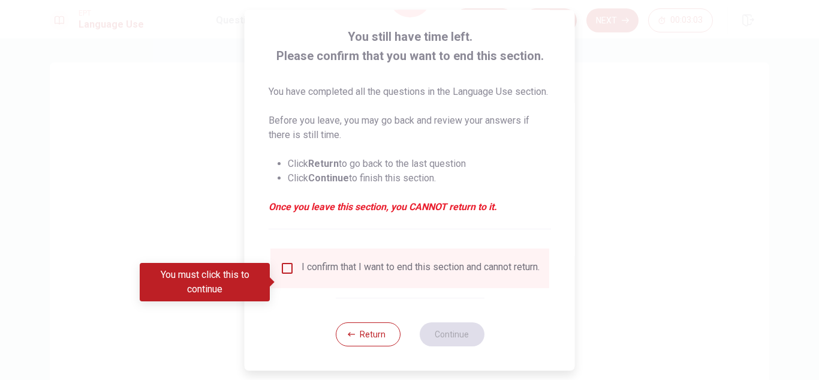 The width and height of the screenshot is (819, 380). I want to click on span: You still have time left. Please confirm that you want to end this section., so click(410, 46).